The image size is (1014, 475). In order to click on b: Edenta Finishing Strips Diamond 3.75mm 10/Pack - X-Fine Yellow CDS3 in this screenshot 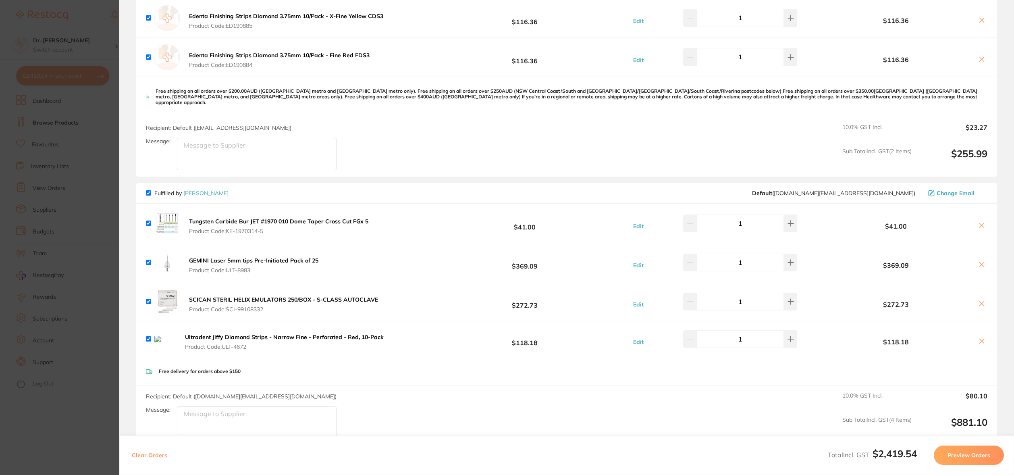, I will do `click(286, 16)`.